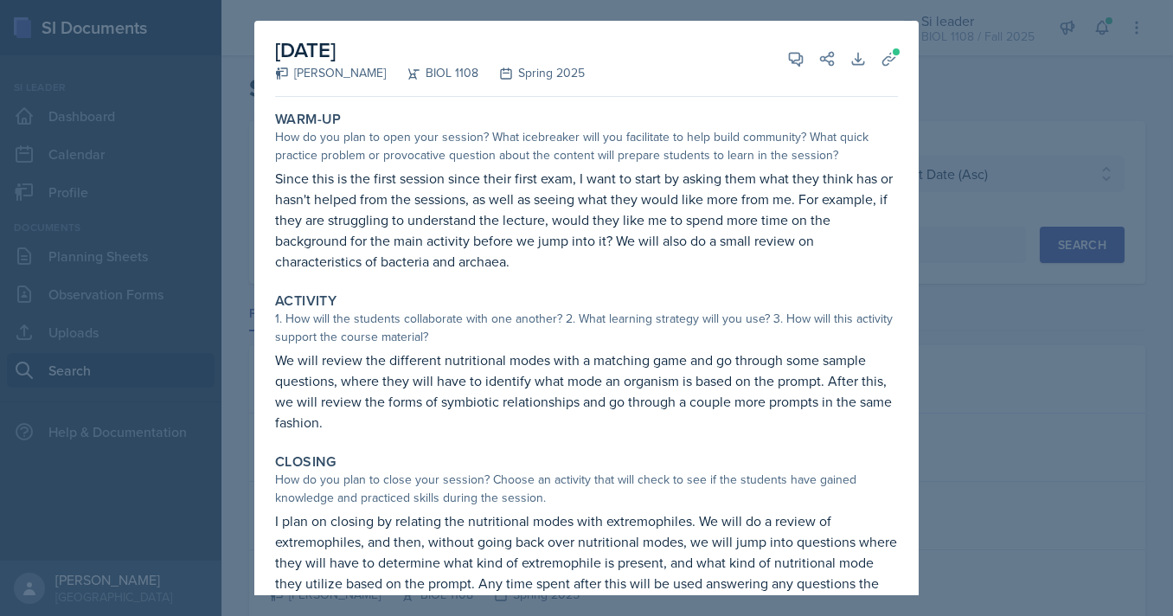 This screenshot has width=1173, height=616. What do you see at coordinates (586, 489) in the screenshot?
I see `div: How do you plan to close your session? Choose an activity that will check to see if the students ...` at bounding box center [586, 489].